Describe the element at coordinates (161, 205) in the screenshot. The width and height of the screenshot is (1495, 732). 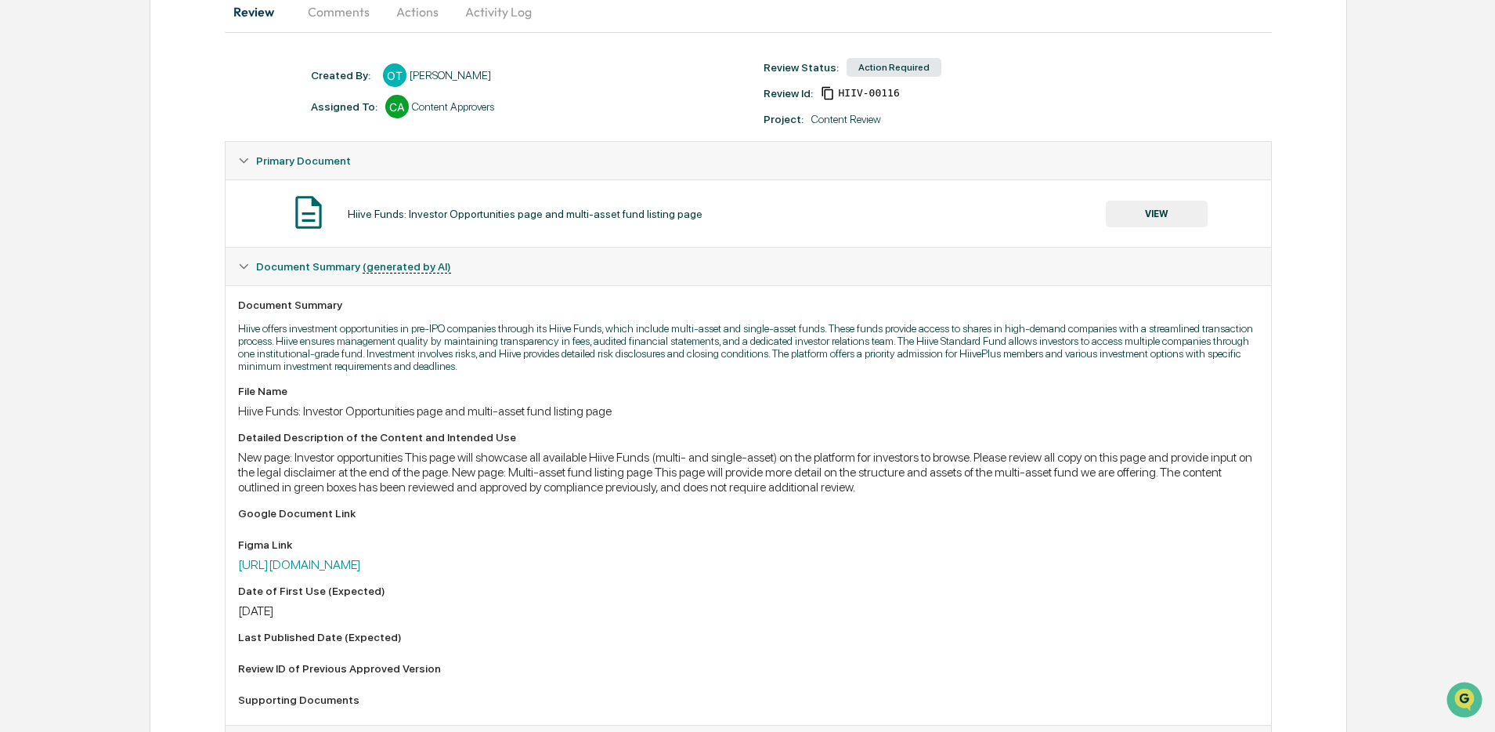
I see `span: Attestations` at that location.